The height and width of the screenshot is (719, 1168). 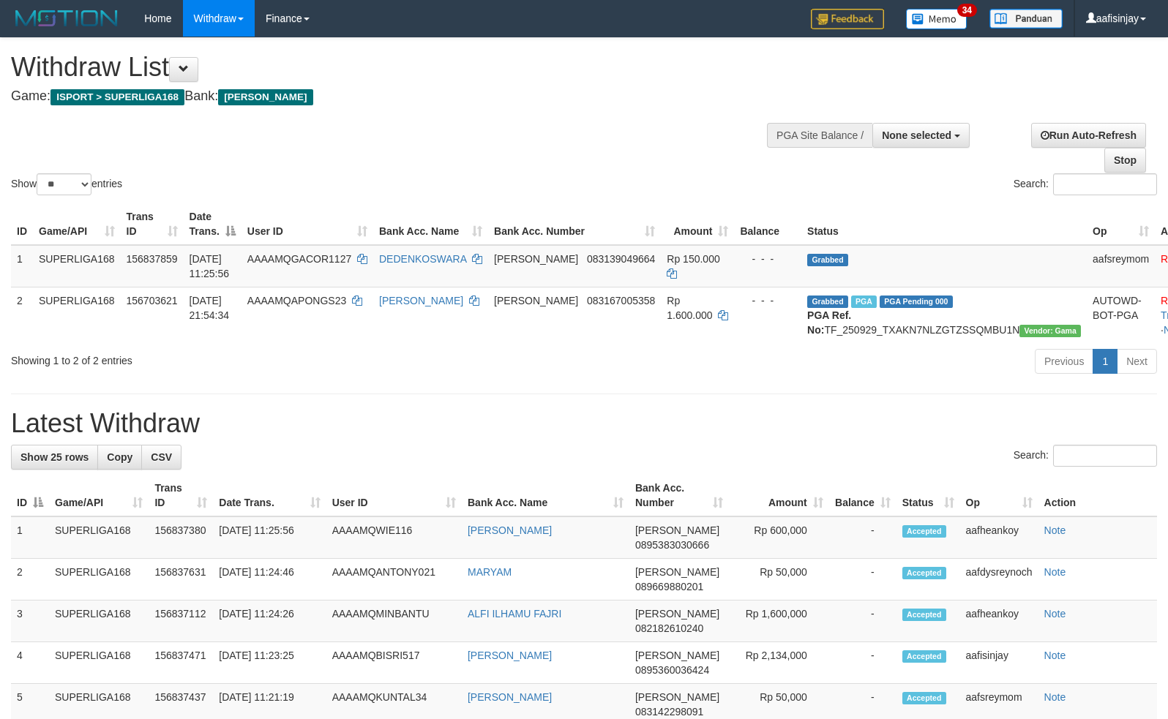 I want to click on span: Copy 089669880201 to clipboard, so click(x=669, y=587).